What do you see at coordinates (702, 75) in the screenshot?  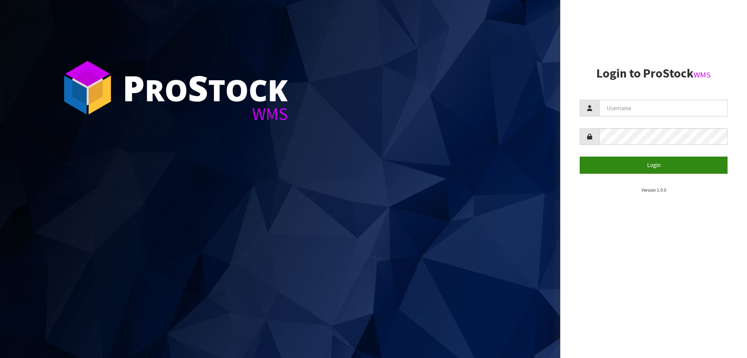 I see `small: WMS` at bounding box center [702, 75].